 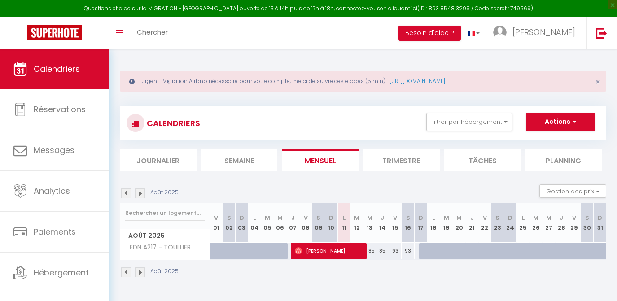 I want to click on th: 24, so click(x=511, y=223).